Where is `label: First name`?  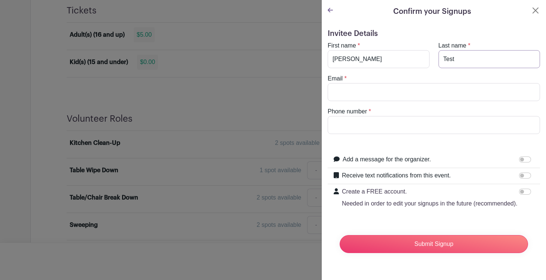
label: First name is located at coordinates (342, 46).